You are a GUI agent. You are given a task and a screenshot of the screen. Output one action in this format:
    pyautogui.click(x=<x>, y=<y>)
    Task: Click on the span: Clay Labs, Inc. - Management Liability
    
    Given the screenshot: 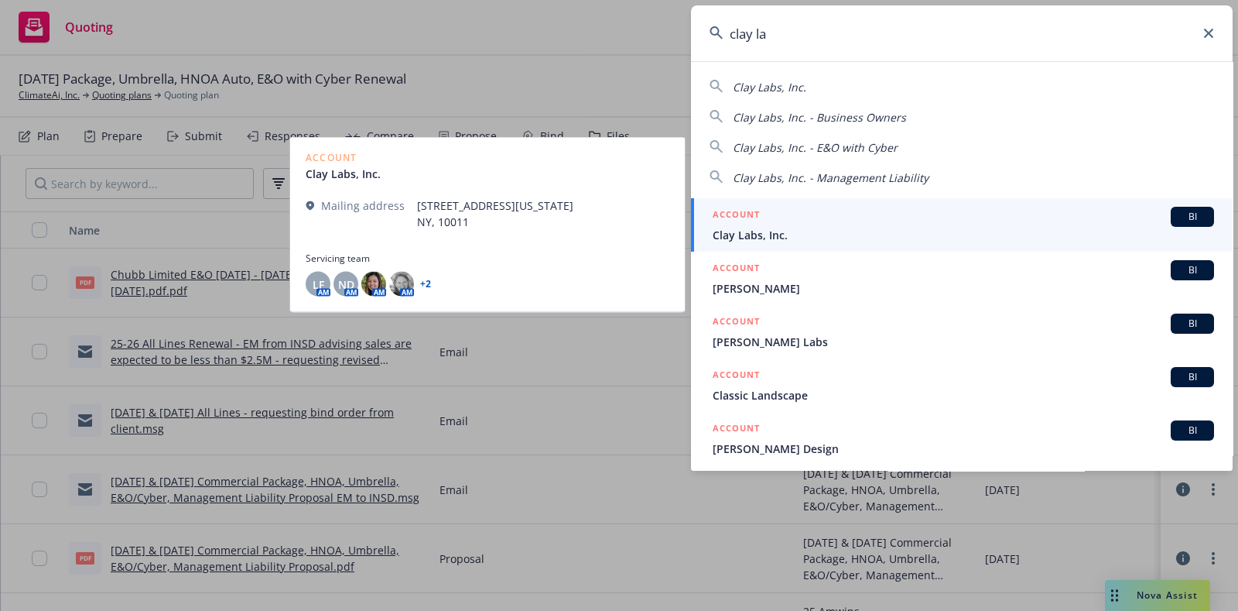 What is the action you would take?
    pyautogui.click(x=830, y=177)
    